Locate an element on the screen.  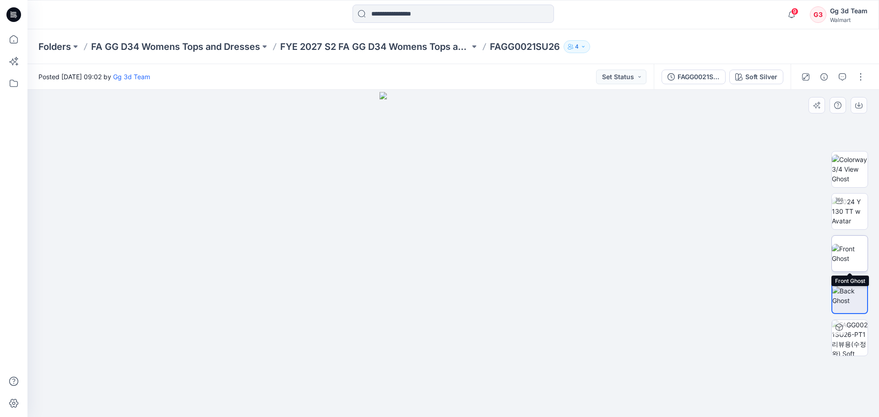
div: FAGG0021SU26 is located at coordinates (699, 77).